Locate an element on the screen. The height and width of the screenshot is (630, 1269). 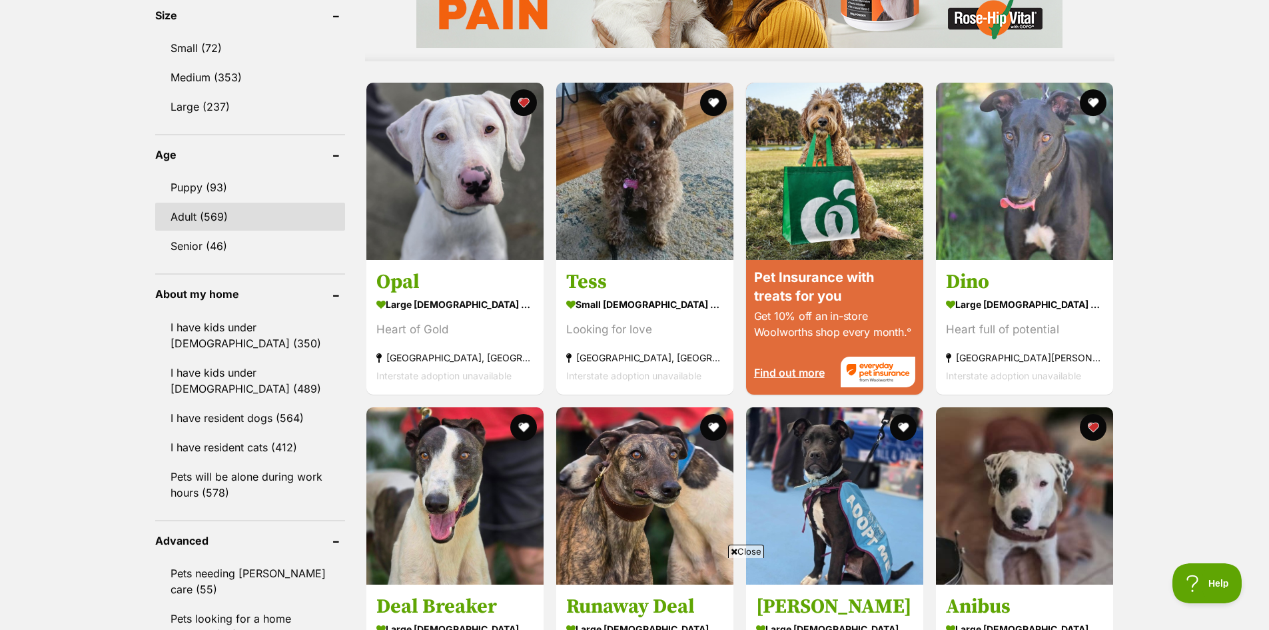
a: Adult (569) is located at coordinates (250, 217).